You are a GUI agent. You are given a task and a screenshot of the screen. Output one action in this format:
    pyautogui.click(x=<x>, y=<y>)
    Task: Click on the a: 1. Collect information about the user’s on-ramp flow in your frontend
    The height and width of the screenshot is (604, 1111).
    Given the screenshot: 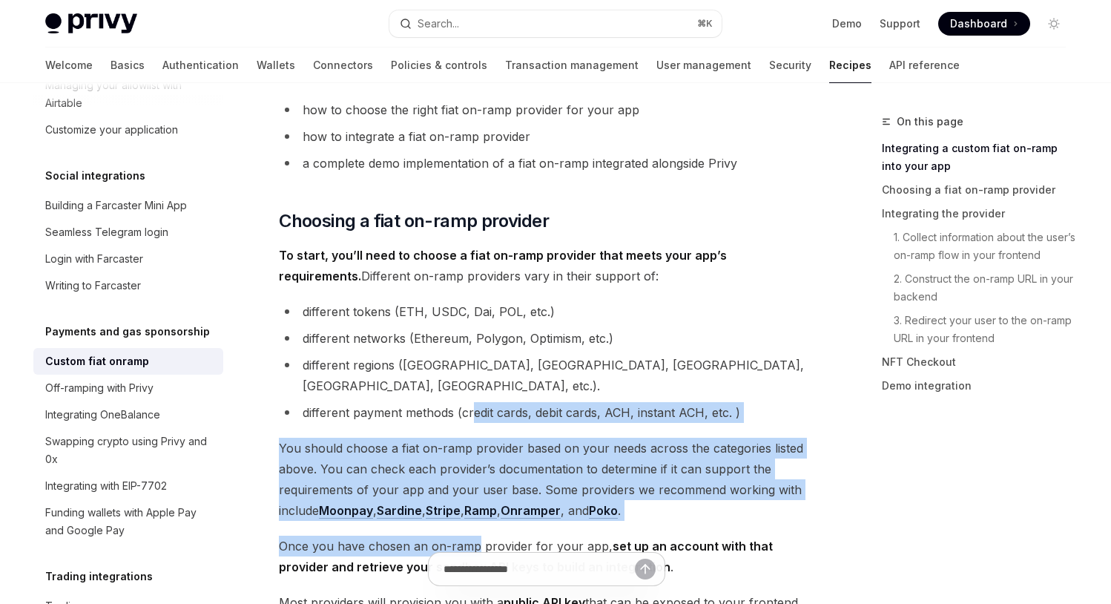 What is the action you would take?
    pyautogui.click(x=986, y=246)
    